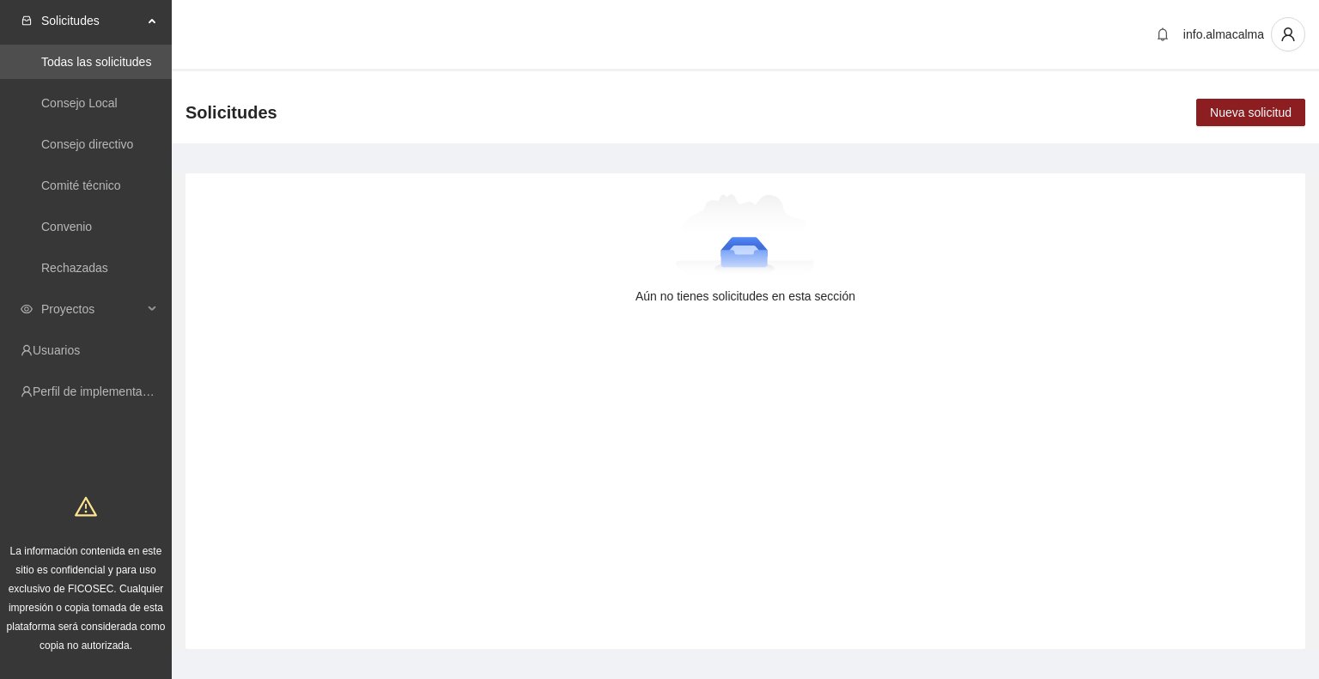  I want to click on button: Nueva solicitud, so click(1250, 112).